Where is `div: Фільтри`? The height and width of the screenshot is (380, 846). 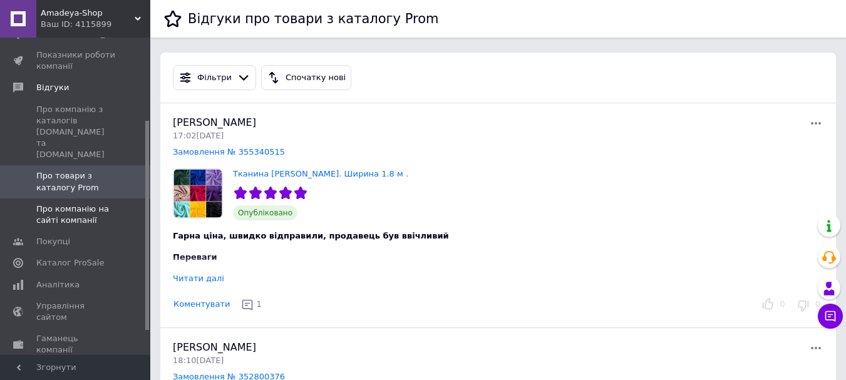 div: Фільтри is located at coordinates (214, 78).